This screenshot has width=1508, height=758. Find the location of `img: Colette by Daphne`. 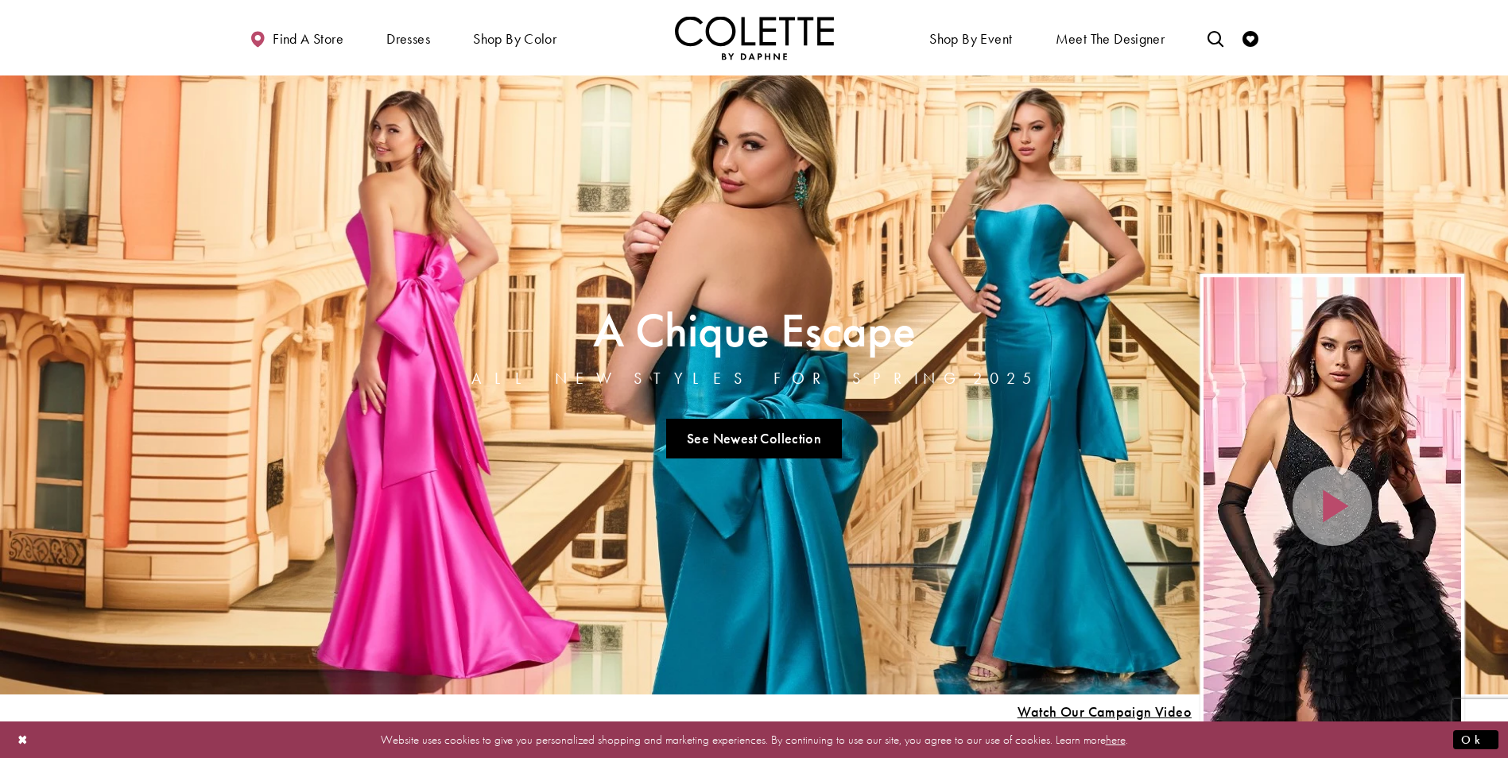

img: Colette by Daphne is located at coordinates (754, 37).